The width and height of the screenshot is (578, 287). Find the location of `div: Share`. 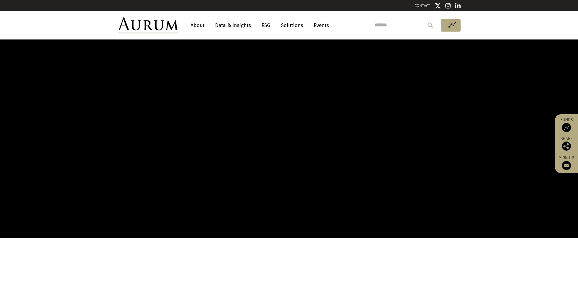

div: Share is located at coordinates (567, 144).